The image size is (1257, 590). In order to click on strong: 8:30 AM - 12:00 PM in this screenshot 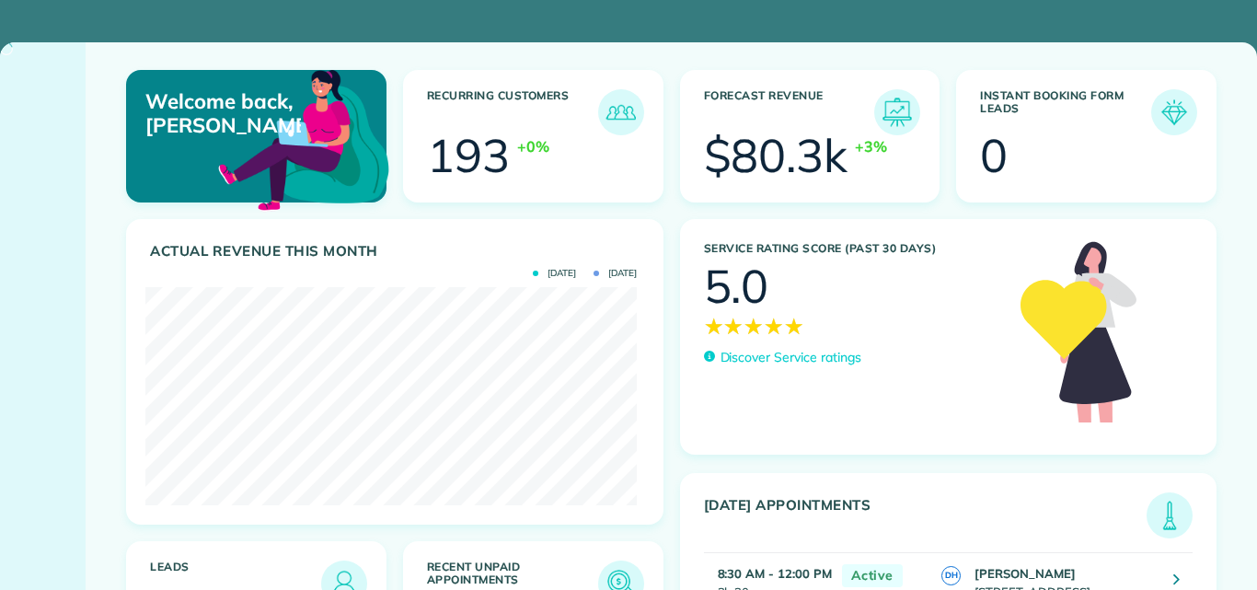, I will do `click(775, 573)`.